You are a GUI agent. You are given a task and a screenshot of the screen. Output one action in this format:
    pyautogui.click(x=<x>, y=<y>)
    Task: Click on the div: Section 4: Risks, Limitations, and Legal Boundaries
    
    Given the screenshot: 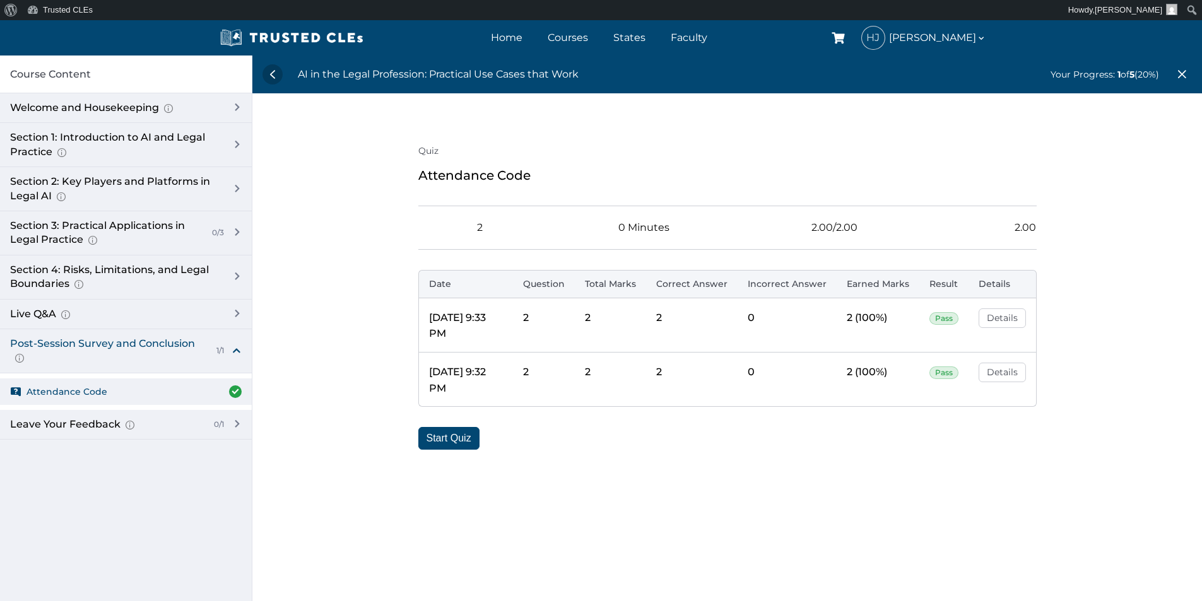 What is the action you would take?
    pyautogui.click(x=114, y=277)
    